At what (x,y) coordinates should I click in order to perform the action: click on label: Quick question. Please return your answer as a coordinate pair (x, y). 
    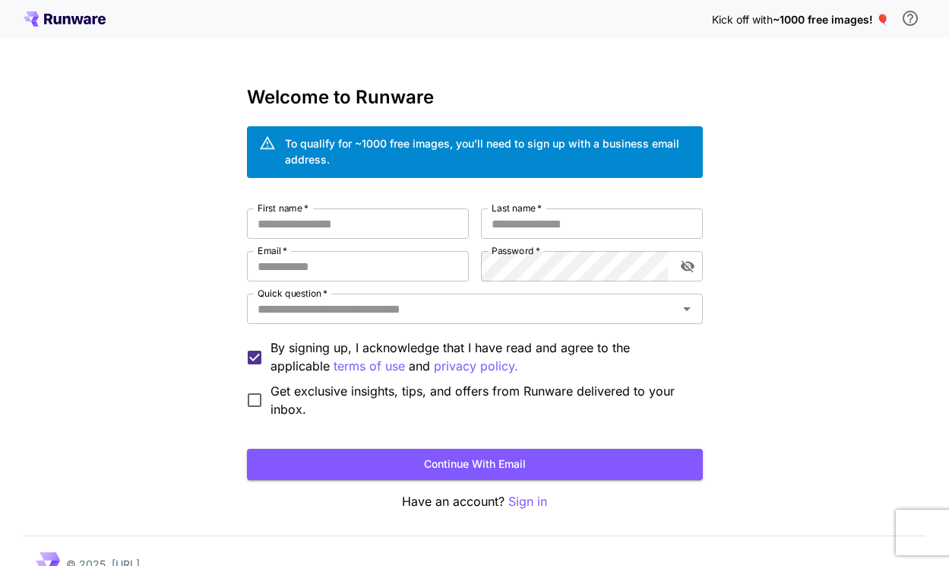
    Looking at the image, I should click on (293, 293).